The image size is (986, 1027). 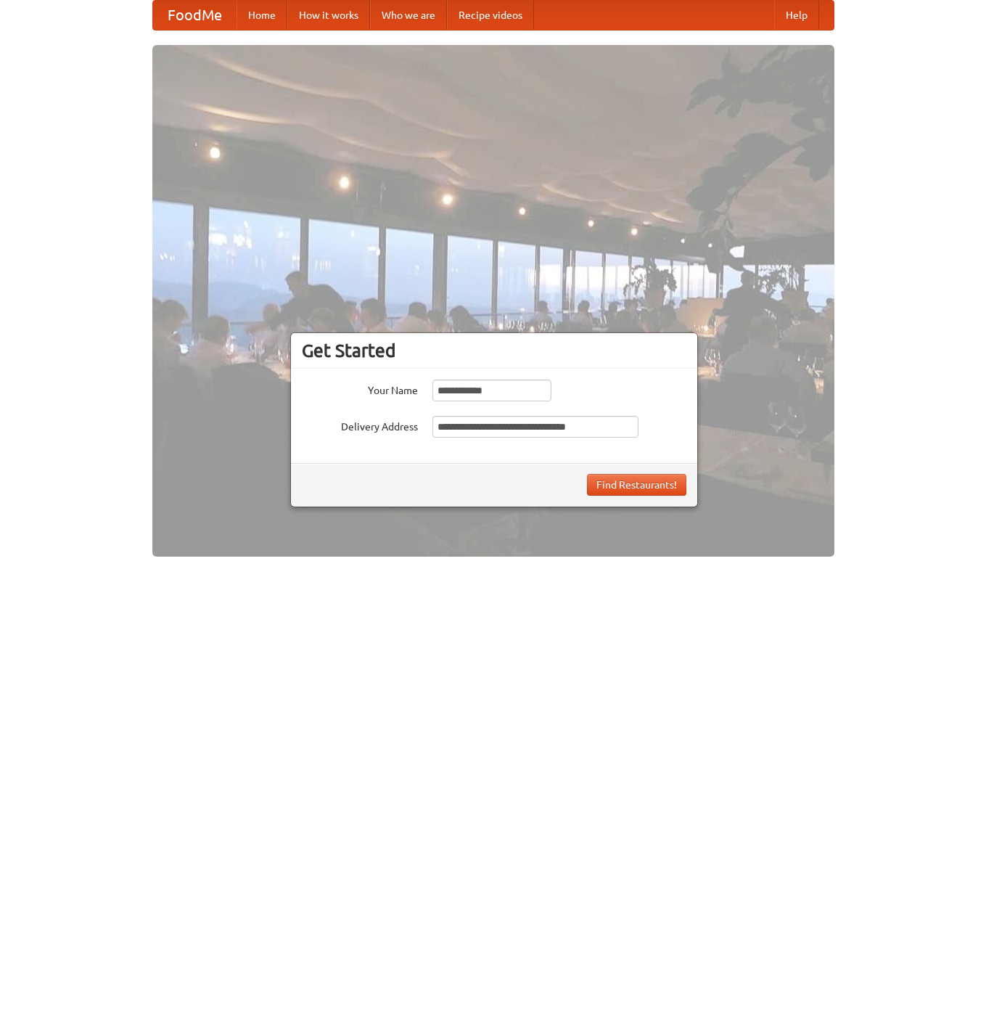 What do you see at coordinates (494, 350) in the screenshot?
I see `h3: Get Started` at bounding box center [494, 350].